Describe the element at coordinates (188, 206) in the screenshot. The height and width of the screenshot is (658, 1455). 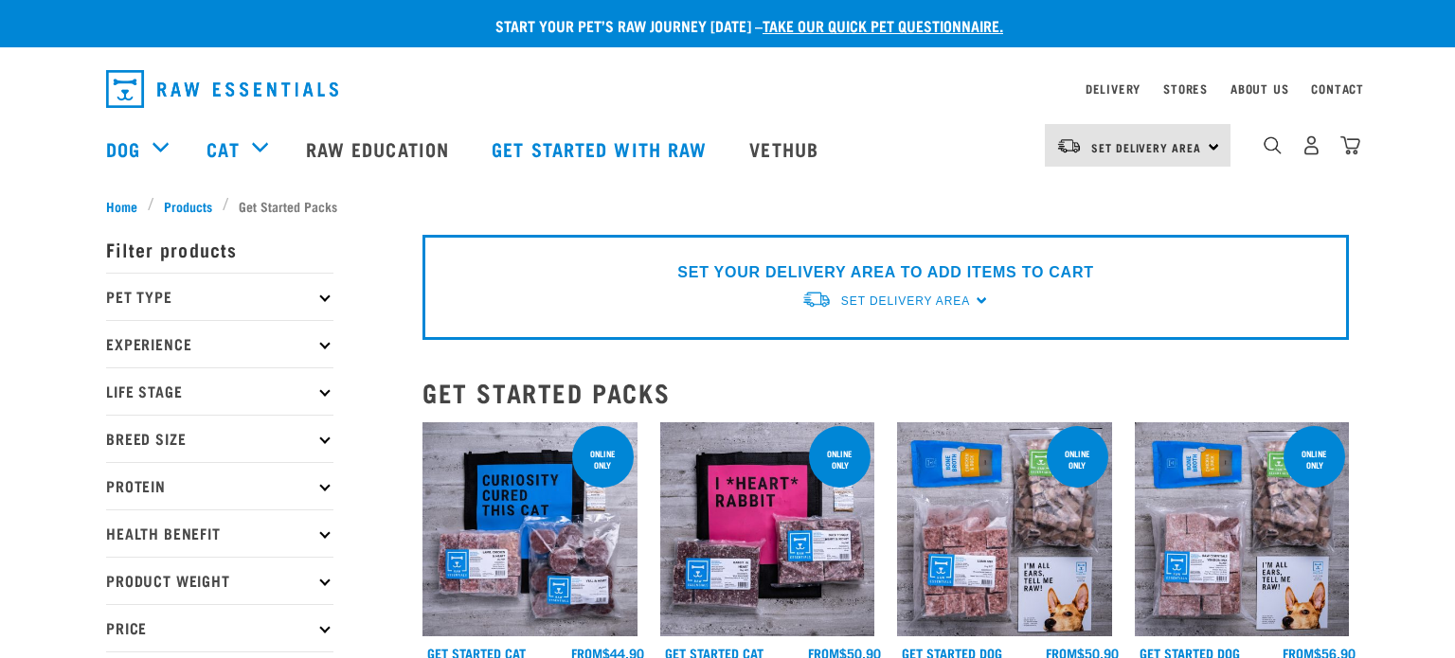
I see `span: Products` at that location.